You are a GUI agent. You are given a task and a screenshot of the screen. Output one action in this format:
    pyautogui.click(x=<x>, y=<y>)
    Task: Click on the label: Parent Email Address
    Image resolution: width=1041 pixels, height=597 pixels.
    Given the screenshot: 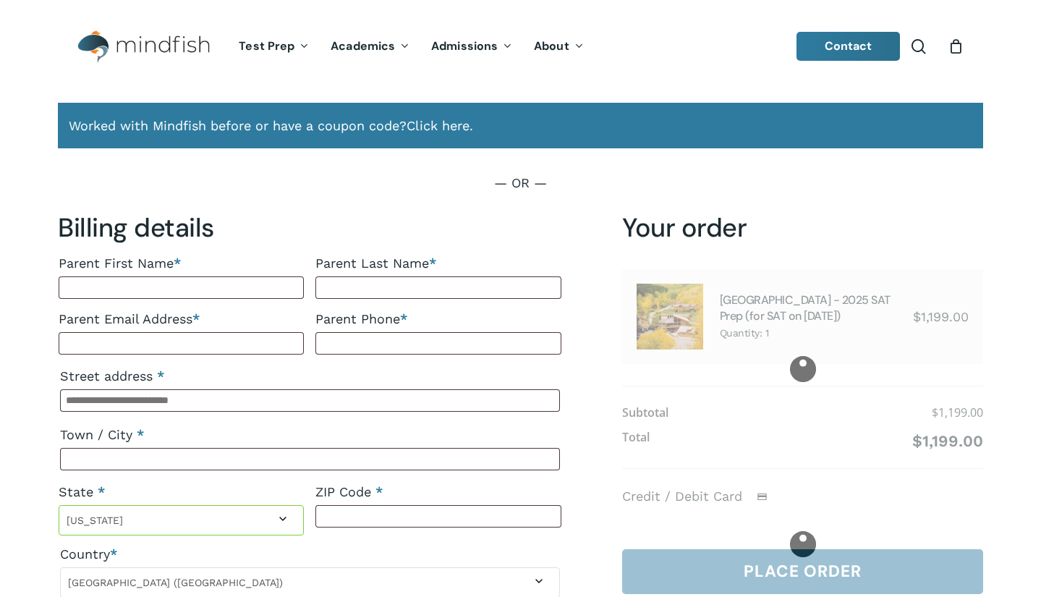 What is the action you would take?
    pyautogui.click(x=181, y=319)
    